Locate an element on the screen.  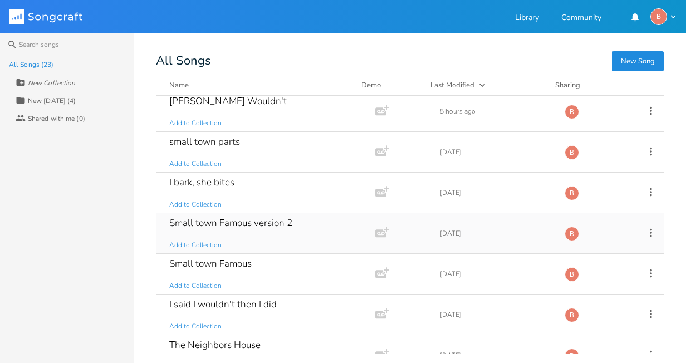
button: Last Modified is located at coordinates (486, 85).